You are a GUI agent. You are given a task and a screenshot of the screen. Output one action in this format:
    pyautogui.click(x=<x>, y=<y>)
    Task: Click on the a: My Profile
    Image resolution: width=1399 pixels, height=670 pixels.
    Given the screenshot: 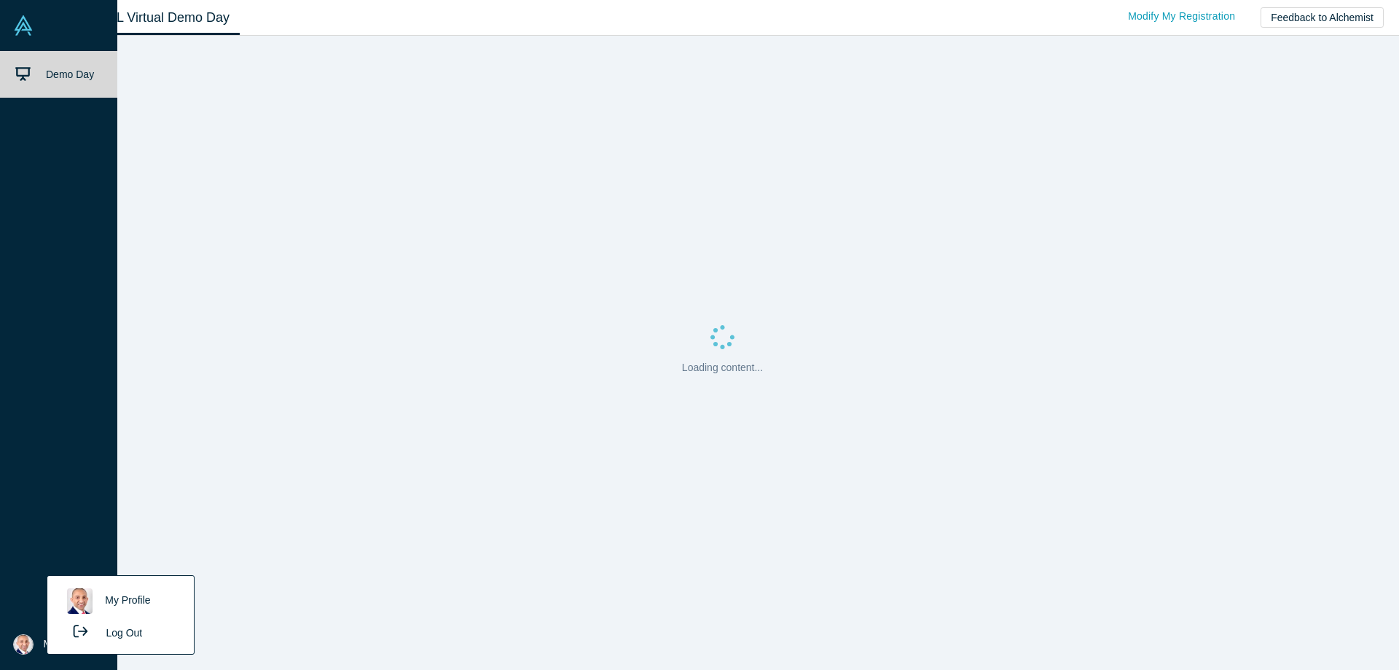 What is the action you would take?
    pyautogui.click(x=120, y=600)
    